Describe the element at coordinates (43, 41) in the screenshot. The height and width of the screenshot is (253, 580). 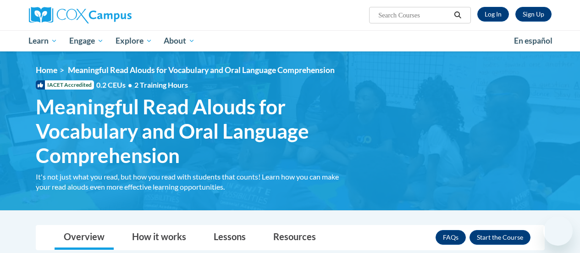
I see `a: Learn` at that location.